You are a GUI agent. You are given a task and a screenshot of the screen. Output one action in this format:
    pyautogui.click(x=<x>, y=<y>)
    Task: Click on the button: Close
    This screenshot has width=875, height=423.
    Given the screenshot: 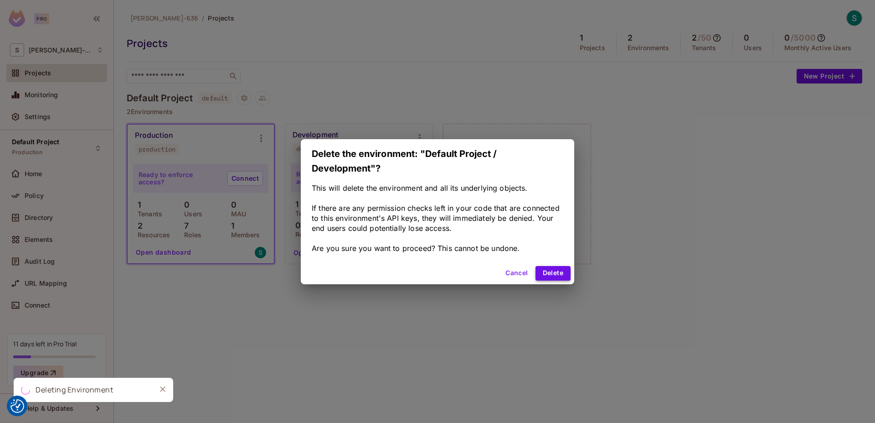 What is the action you would take?
    pyautogui.click(x=163, y=389)
    